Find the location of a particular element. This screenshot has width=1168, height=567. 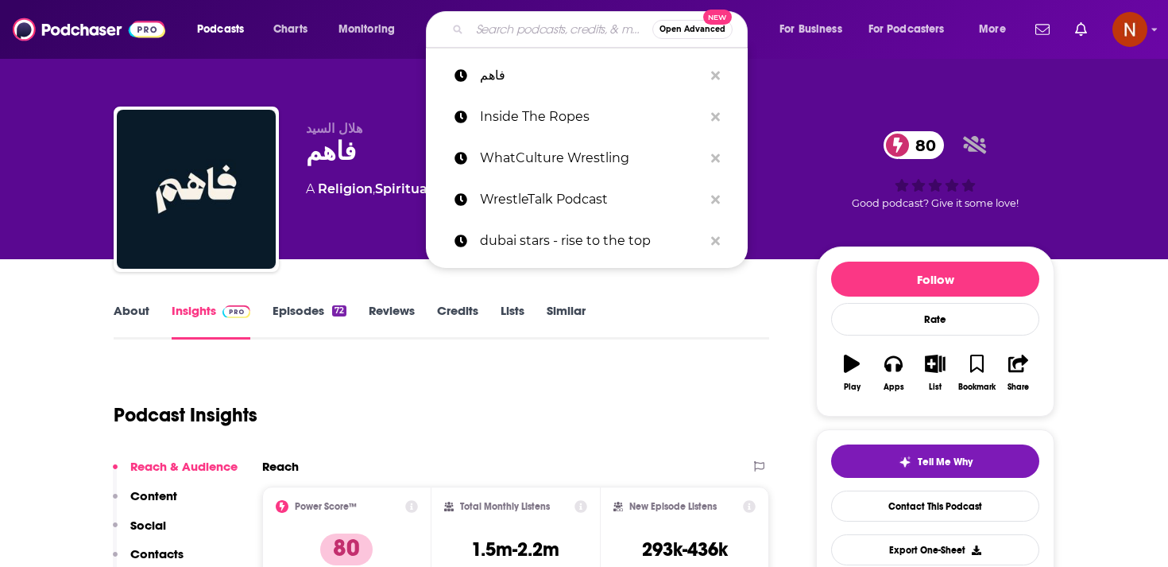

p: Inside The Ropes is located at coordinates (591, 117).